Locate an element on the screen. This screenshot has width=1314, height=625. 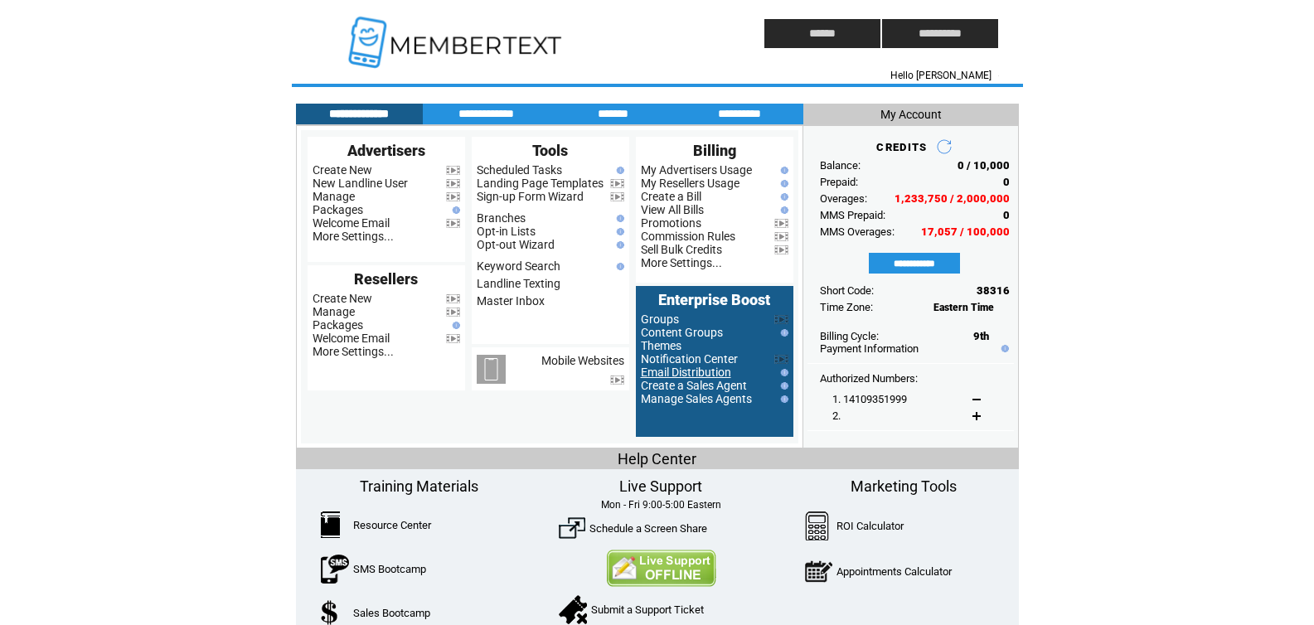
span: Advertisers is located at coordinates (386, 150).